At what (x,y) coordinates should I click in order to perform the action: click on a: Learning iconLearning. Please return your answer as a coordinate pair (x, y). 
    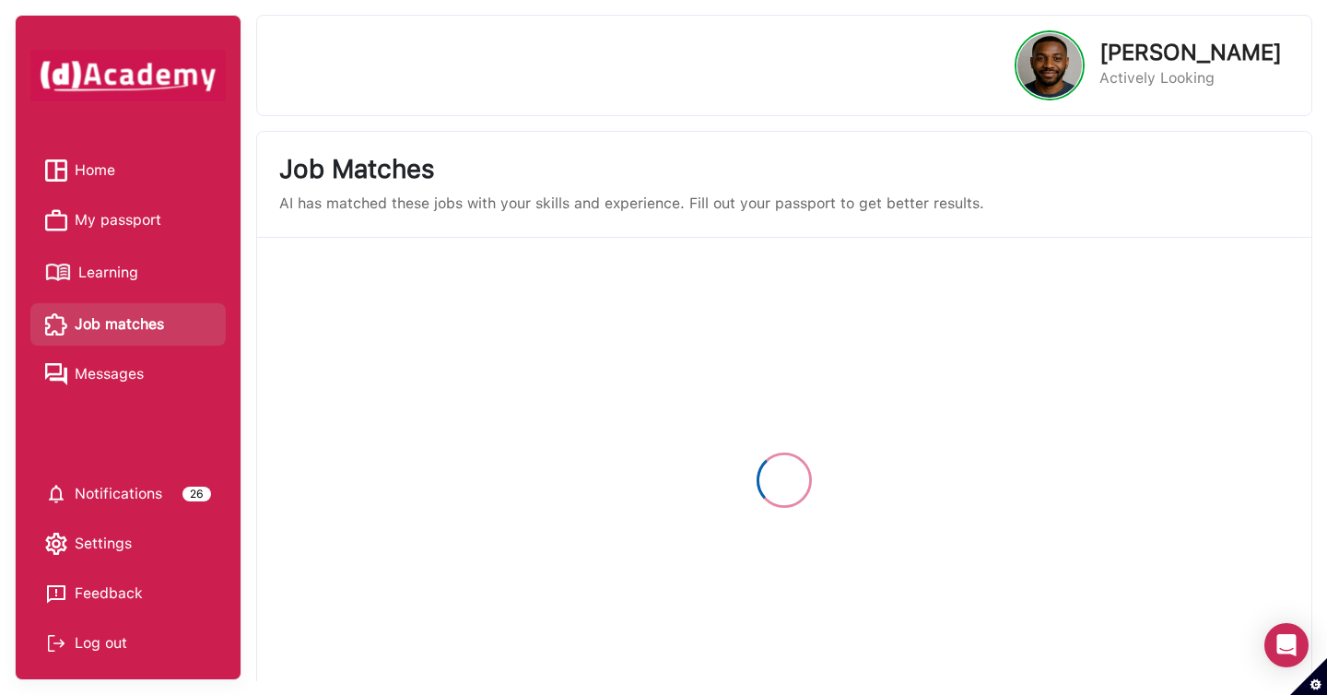
    Looking at the image, I should click on (128, 272).